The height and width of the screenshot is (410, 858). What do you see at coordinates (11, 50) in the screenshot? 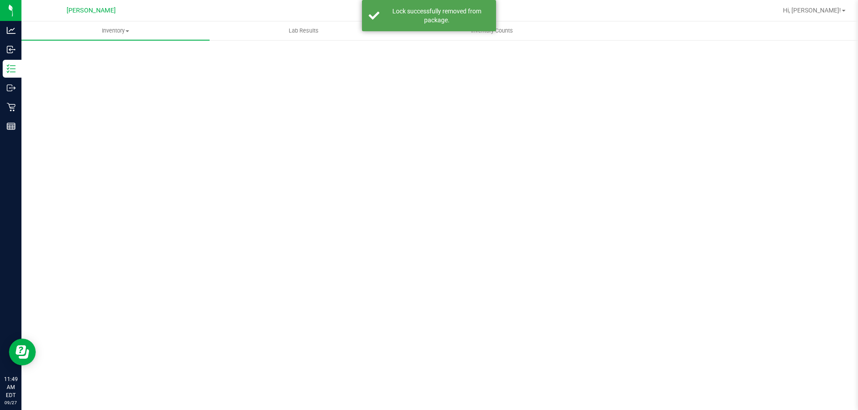
I see `inline-svg: Inbound` at bounding box center [11, 50].